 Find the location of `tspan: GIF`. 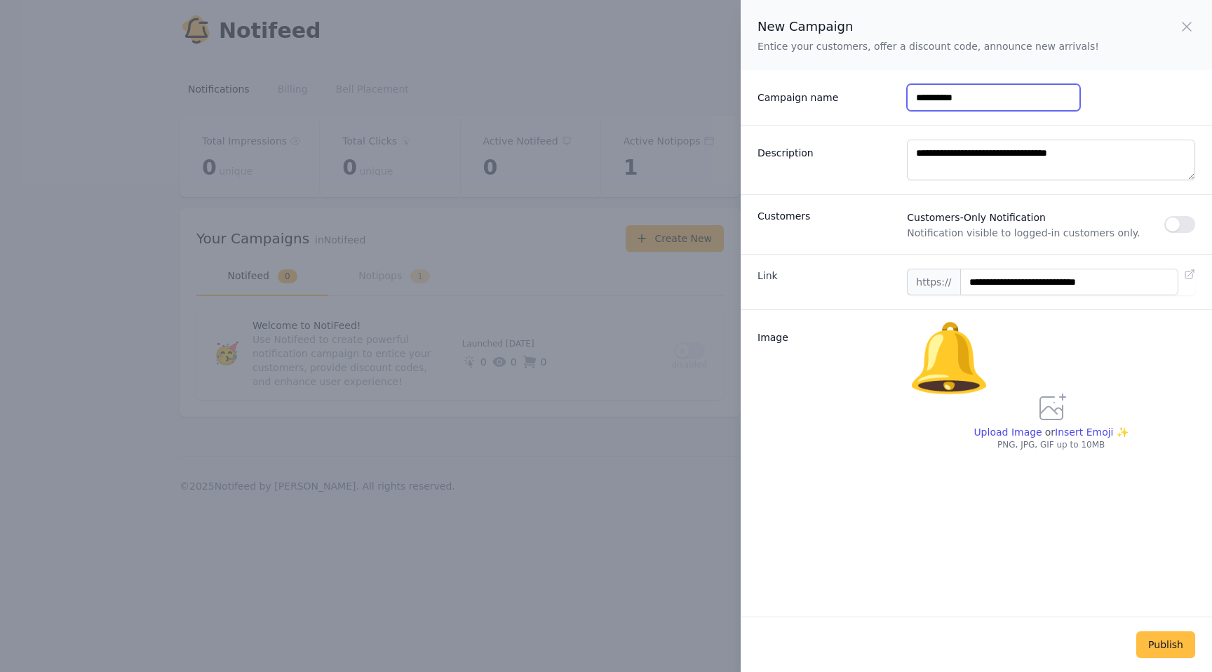

tspan: GIF is located at coordinates (229, 485).